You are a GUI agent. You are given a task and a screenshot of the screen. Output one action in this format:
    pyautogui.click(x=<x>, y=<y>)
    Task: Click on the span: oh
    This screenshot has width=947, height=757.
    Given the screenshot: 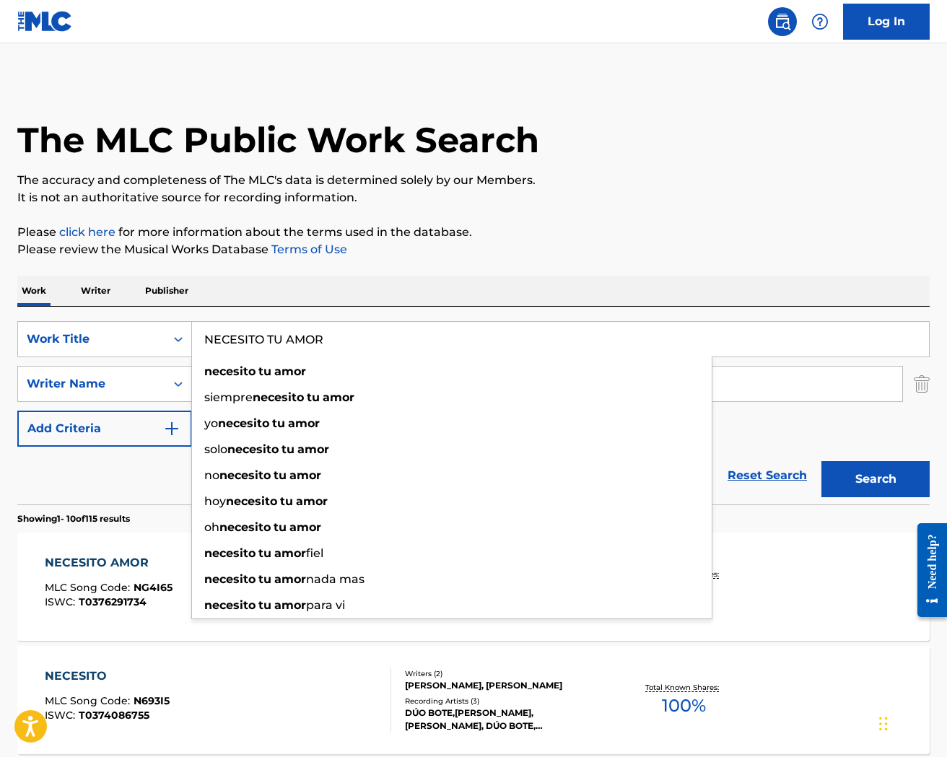 What is the action you would take?
    pyautogui.click(x=211, y=527)
    